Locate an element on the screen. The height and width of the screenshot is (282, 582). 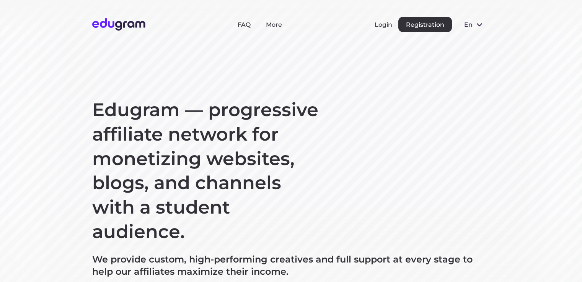
button: en is located at coordinates (474, 24).